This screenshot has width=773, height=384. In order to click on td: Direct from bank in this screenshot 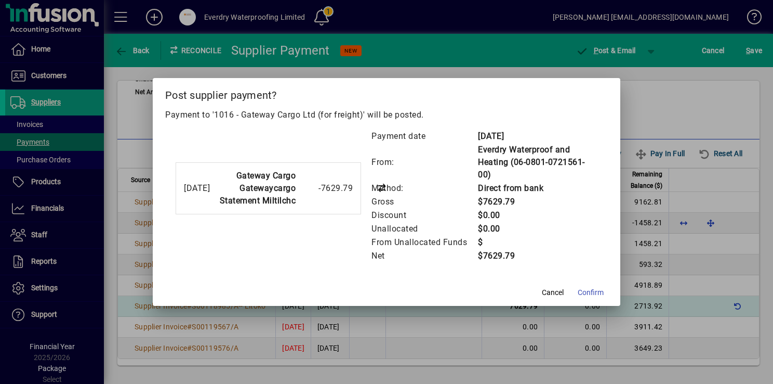, I will do `click(537, 188)`.